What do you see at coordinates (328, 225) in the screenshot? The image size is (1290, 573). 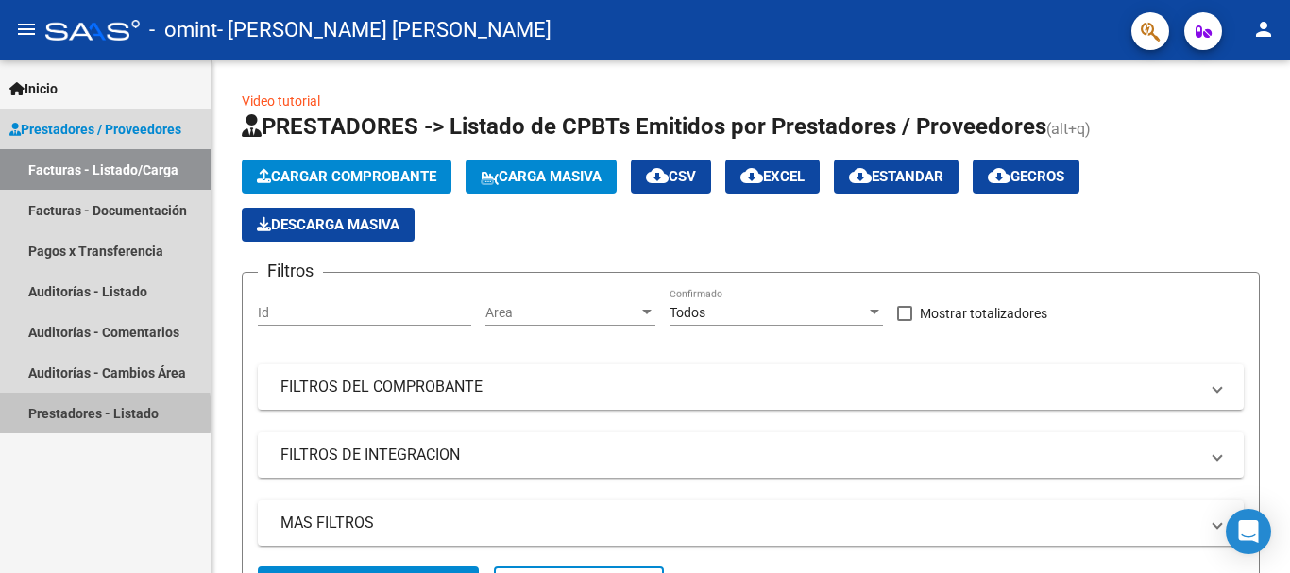 I see `app-download-masive: Descarga masiva de comprobantes (adjuntos)` at bounding box center [328, 225].